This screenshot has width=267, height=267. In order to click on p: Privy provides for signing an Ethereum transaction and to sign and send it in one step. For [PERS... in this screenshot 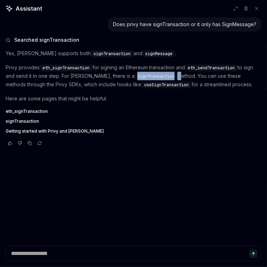, I will do `click(134, 76)`.